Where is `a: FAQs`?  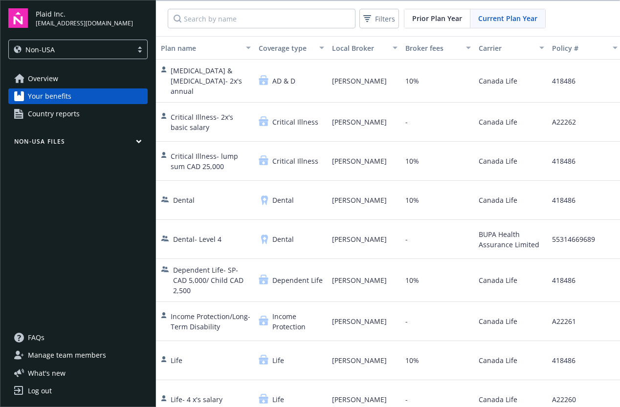
a: FAQs is located at coordinates (78, 338).